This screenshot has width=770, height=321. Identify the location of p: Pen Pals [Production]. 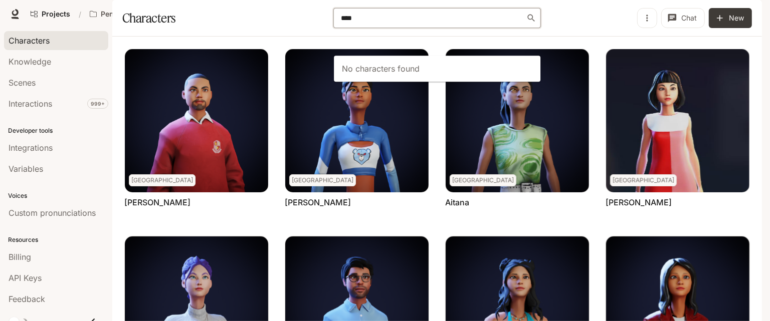
(129, 14).